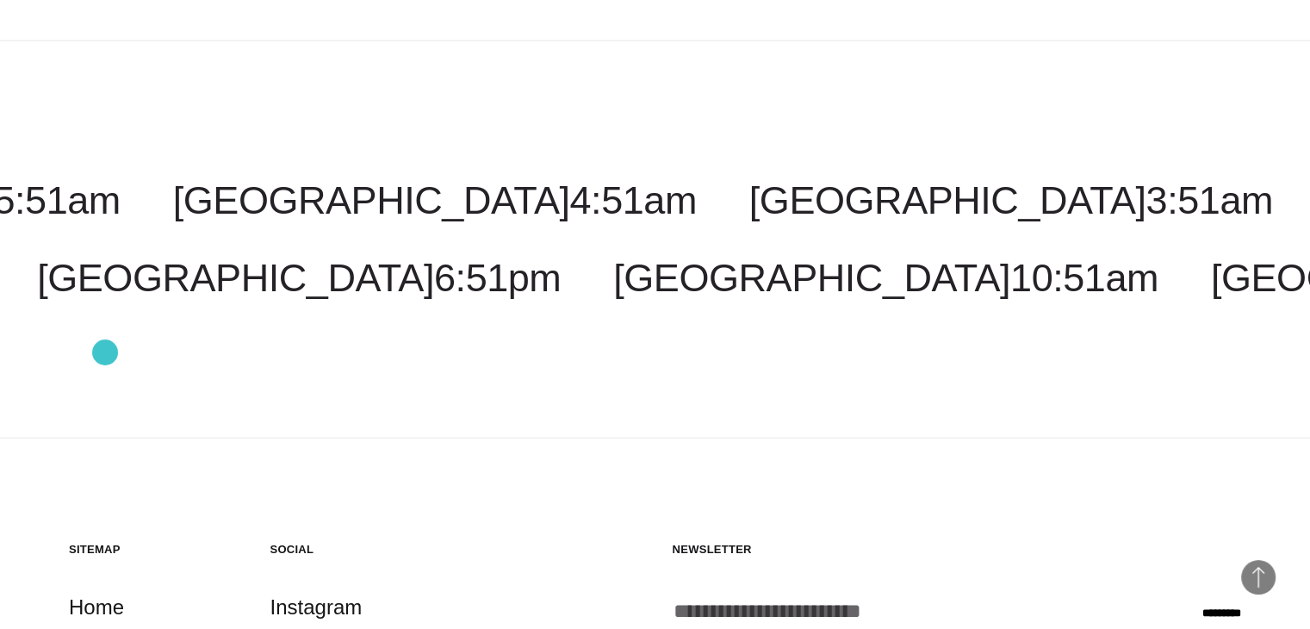 The width and height of the screenshot is (1310, 629). What do you see at coordinates (1258, 577) in the screenshot?
I see `span: Back to Top` at bounding box center [1258, 577].